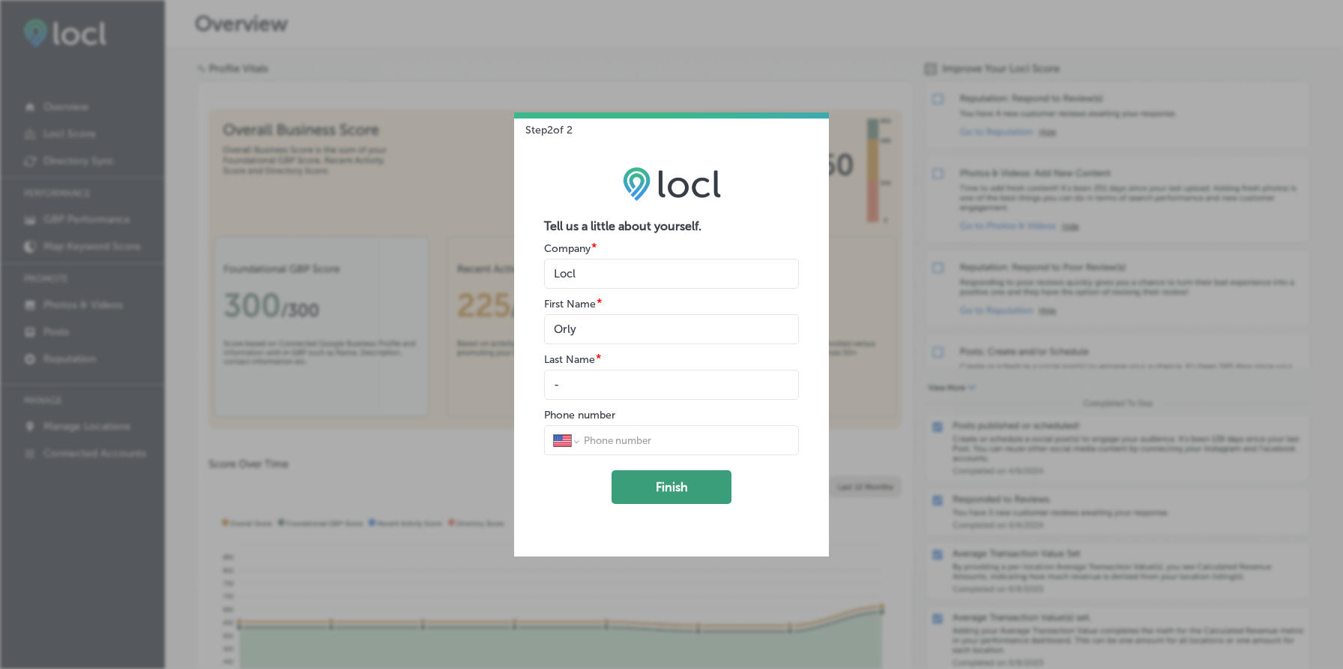 This screenshot has width=1343, height=669. What do you see at coordinates (623, 226) in the screenshot?
I see `strong: Tell us a little about yourself.` at bounding box center [623, 226].